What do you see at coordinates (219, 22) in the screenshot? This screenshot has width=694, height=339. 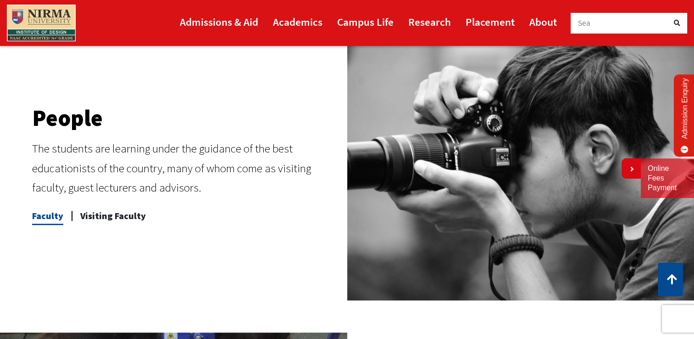 I see `a: Admissions & Aid` at bounding box center [219, 22].